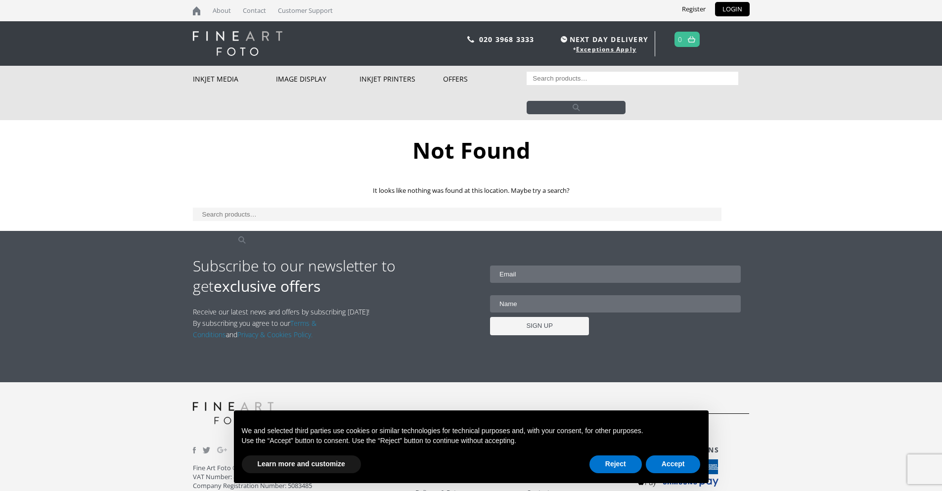  I want to click on a: Register, so click(694, 9).